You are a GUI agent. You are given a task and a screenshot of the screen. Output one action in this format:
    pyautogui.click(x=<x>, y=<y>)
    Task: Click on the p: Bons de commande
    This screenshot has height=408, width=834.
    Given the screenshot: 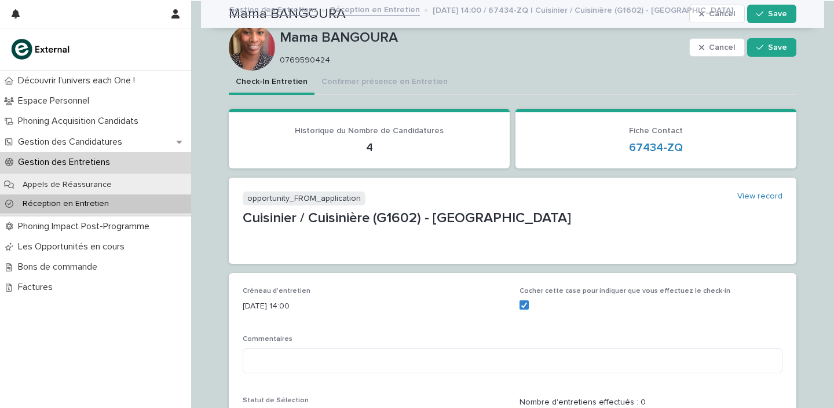 What is the action you would take?
    pyautogui.click(x=60, y=267)
    